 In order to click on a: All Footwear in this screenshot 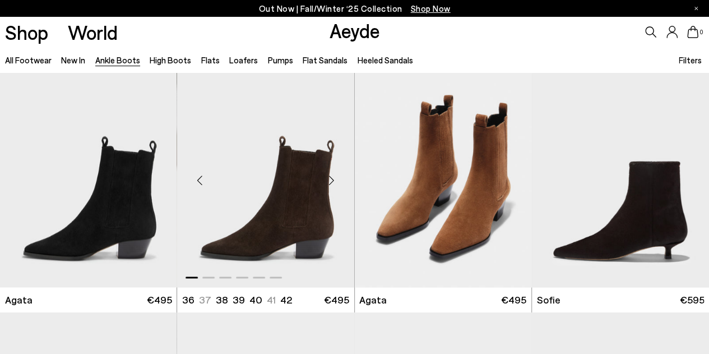, I will do `click(28, 60)`.